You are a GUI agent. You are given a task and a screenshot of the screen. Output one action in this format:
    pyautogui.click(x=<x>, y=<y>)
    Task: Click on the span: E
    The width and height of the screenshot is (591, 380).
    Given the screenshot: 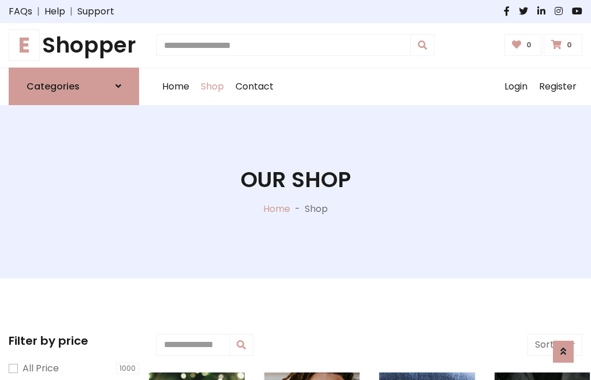 What is the action you would take?
    pyautogui.click(x=24, y=45)
    